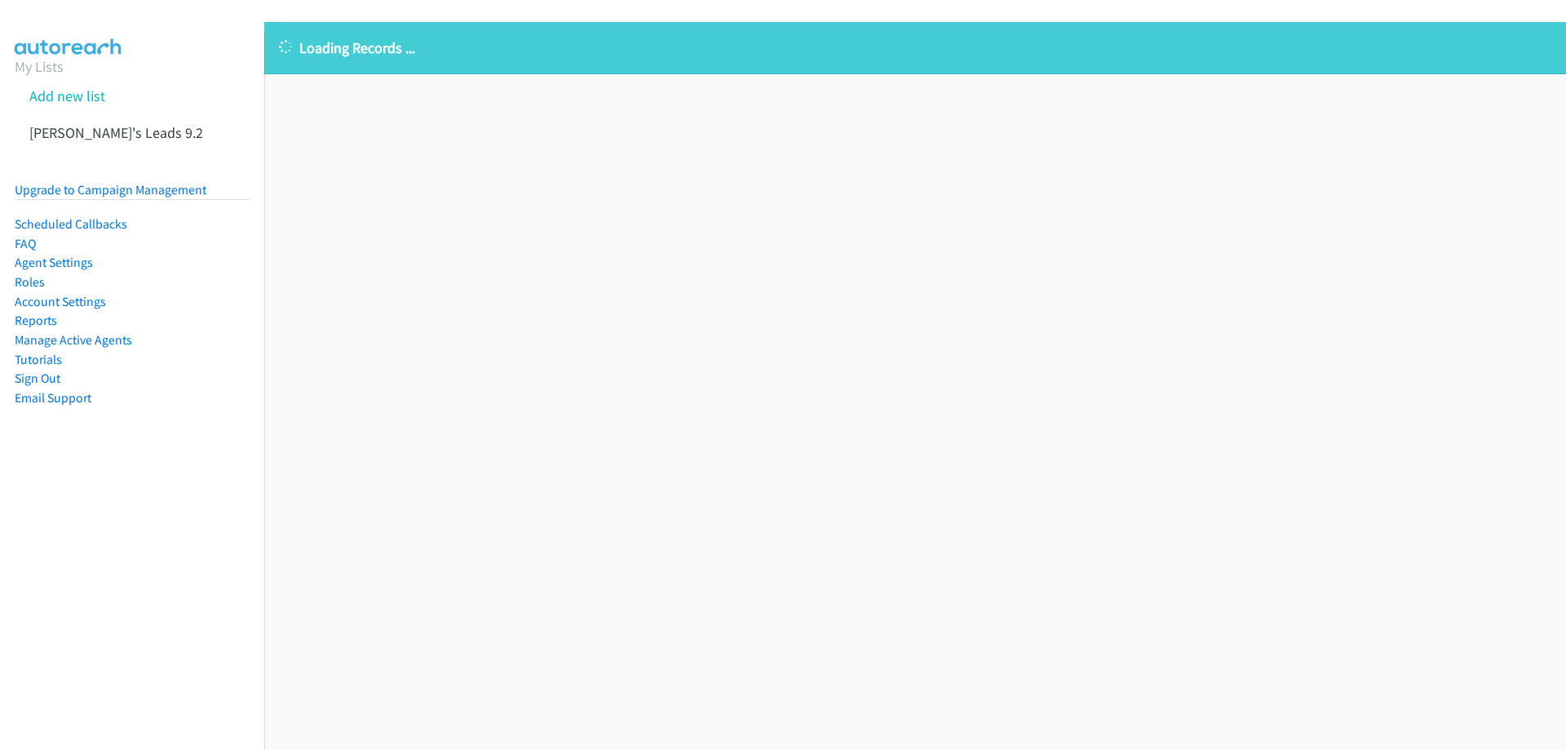 This screenshot has width=1566, height=750. What do you see at coordinates (25, 243) in the screenshot?
I see `a: FAQ` at bounding box center [25, 243].